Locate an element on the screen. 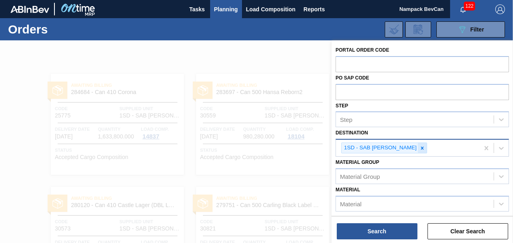  label: Portal Order Code is located at coordinates (362, 50).